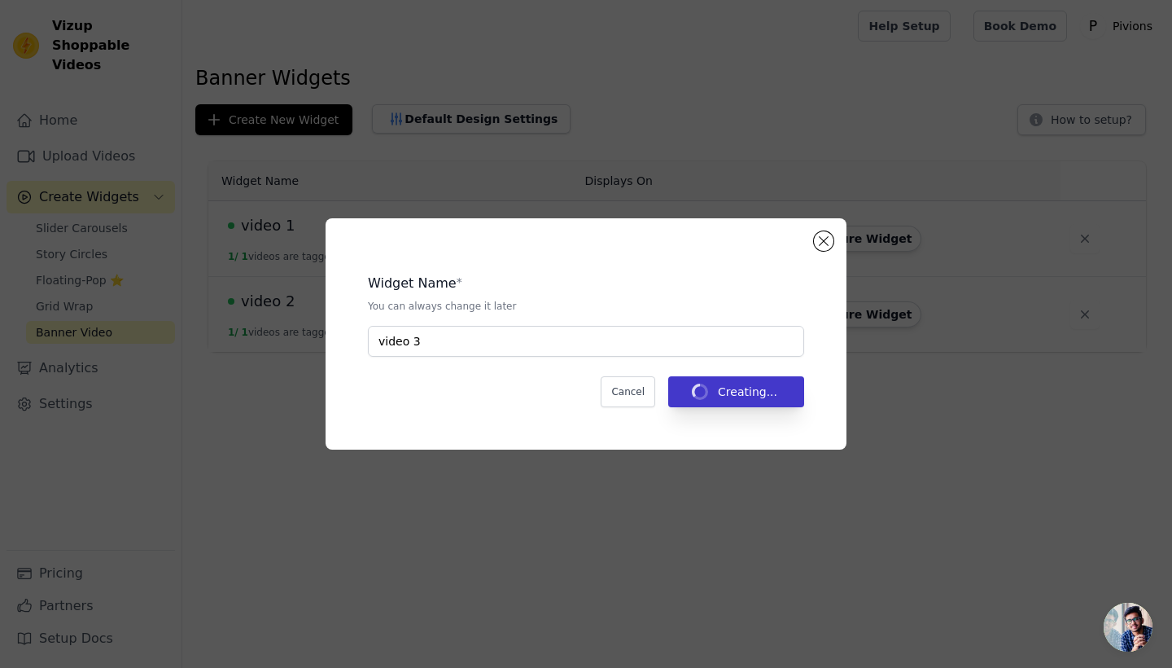  Describe the element at coordinates (824, 241) in the screenshot. I see `button: Close modal` at that location.